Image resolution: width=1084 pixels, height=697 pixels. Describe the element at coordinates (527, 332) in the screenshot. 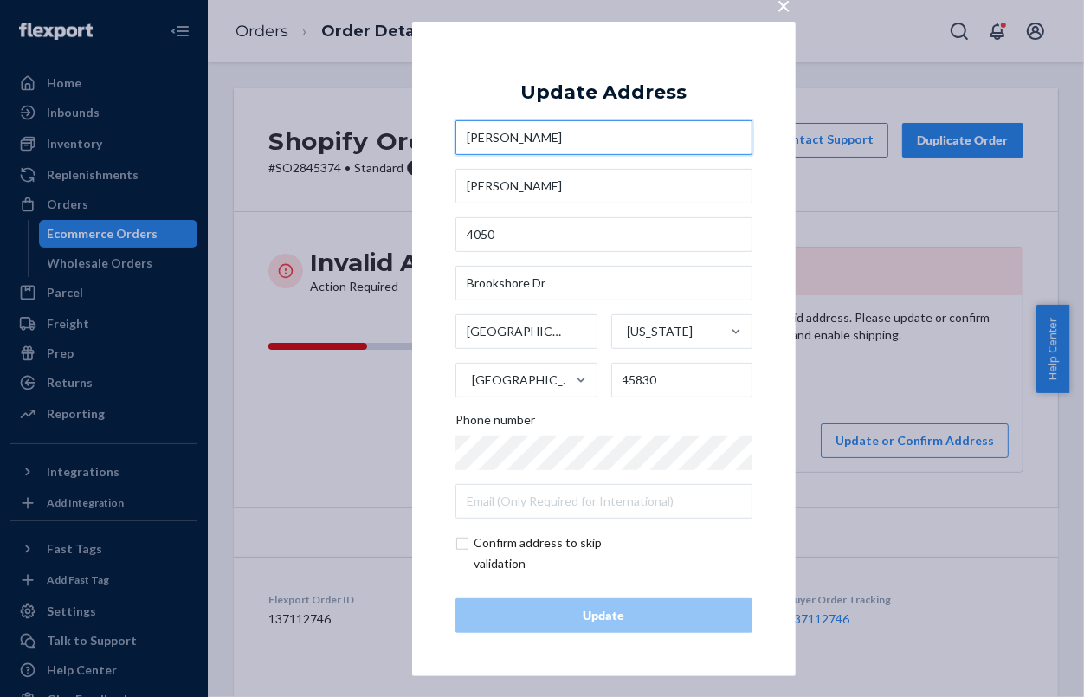

I see `input: City` at that location.